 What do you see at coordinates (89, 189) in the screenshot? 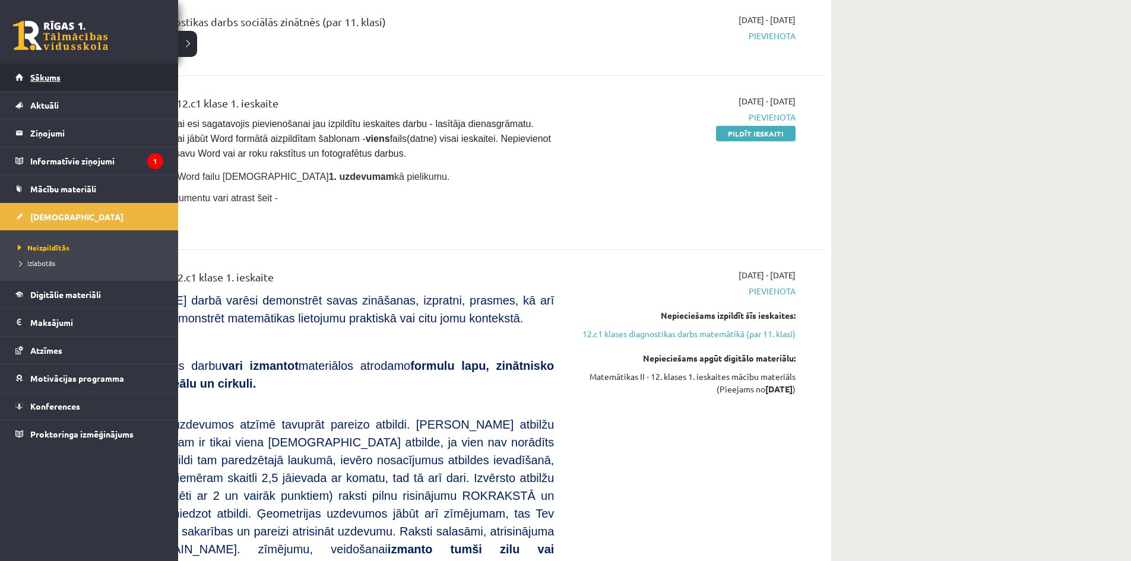
I see `a: Mācību materiāli` at bounding box center [89, 189].